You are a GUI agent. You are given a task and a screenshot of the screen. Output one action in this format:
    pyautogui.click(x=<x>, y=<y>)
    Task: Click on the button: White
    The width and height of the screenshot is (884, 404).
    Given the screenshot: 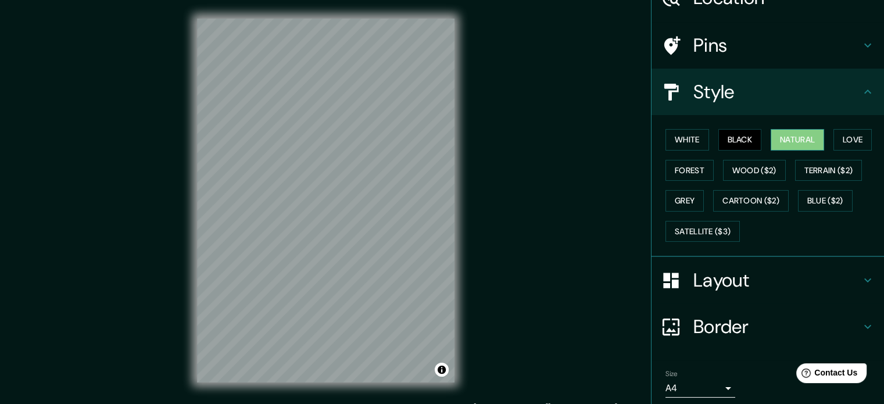 What is the action you would take?
    pyautogui.click(x=687, y=139)
    